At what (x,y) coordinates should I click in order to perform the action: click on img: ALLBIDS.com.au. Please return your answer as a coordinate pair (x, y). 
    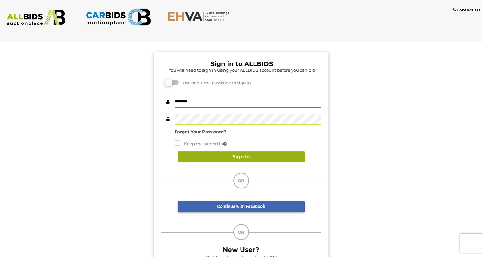
    Looking at the image, I should click on (36, 18).